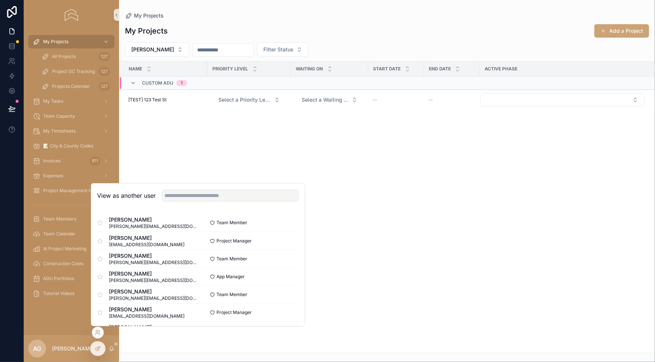 The width and height of the screenshot is (655, 362). I want to click on a: Team Calendar, so click(71, 234).